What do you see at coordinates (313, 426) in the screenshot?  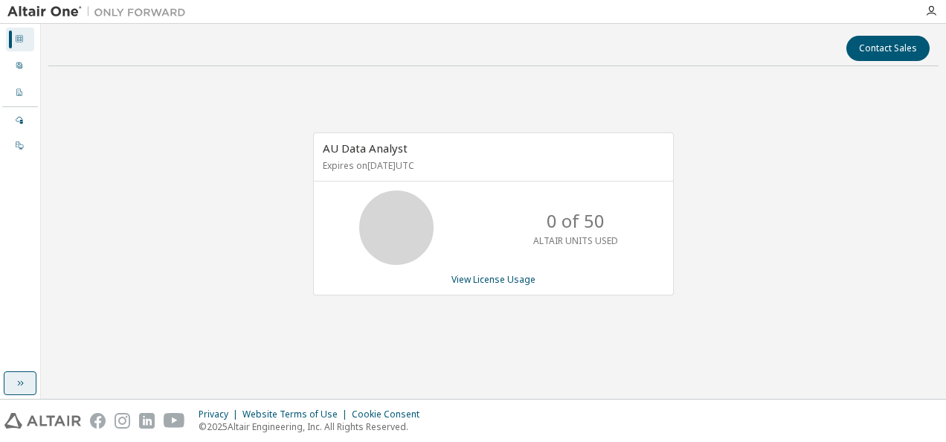 I see `p: © 2025 Altair Engineering, Inc. All Rights Reserved.` at bounding box center [313, 426].